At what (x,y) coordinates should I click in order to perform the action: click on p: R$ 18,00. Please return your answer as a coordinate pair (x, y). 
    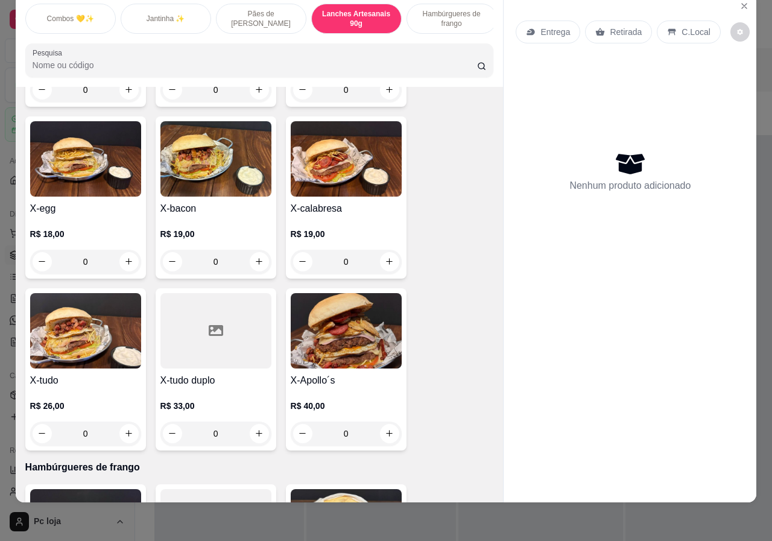
    Looking at the image, I should click on (86, 234).